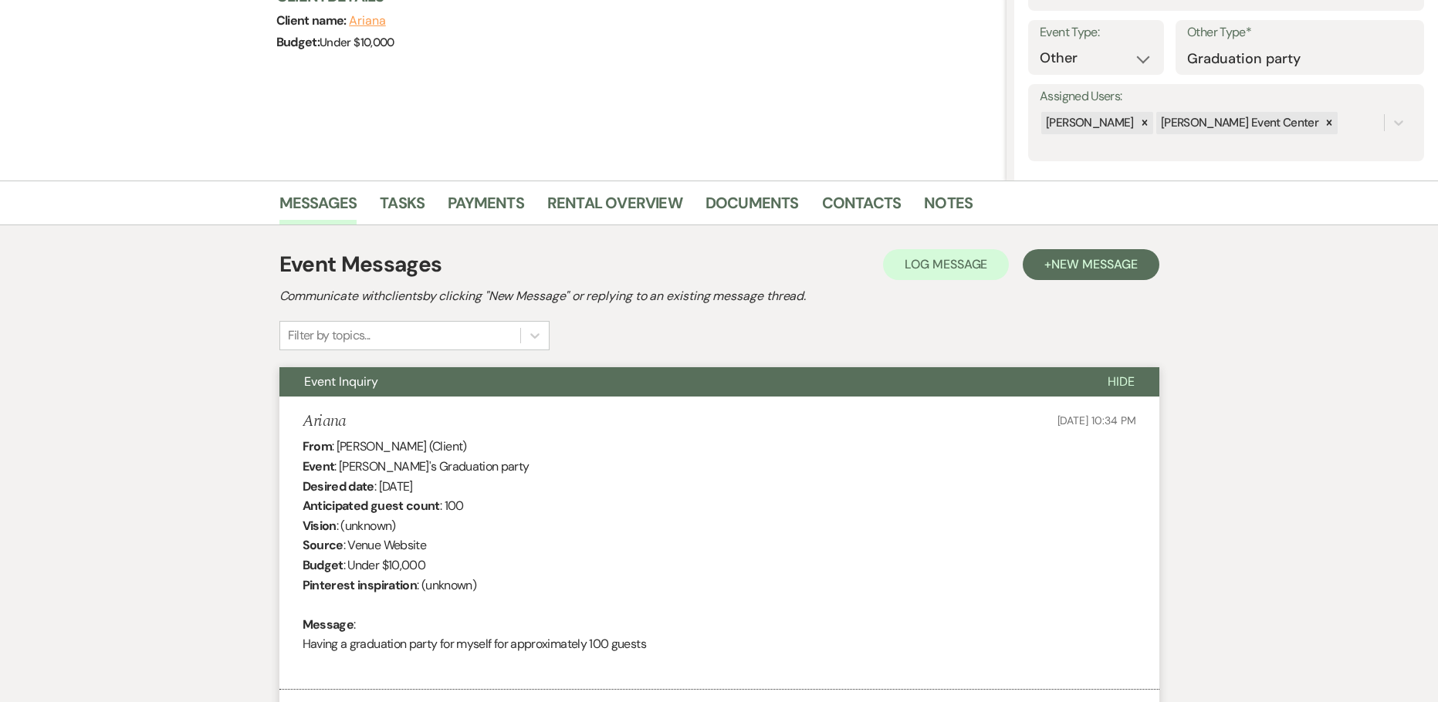 This screenshot has width=1438, height=702. I want to click on b: Desired date, so click(338, 486).